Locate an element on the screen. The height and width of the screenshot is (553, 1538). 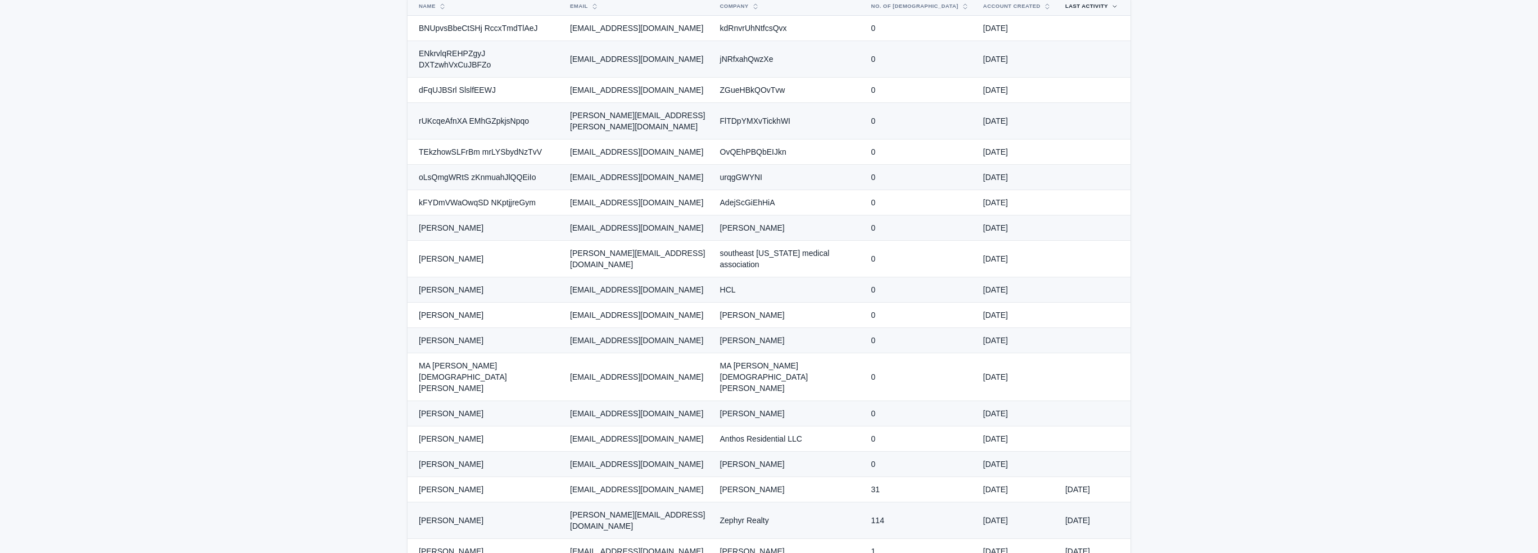
td: ENkrvlqREHPZgyJ DXTzwhVxCuJBFZo is located at coordinates (485, 59).